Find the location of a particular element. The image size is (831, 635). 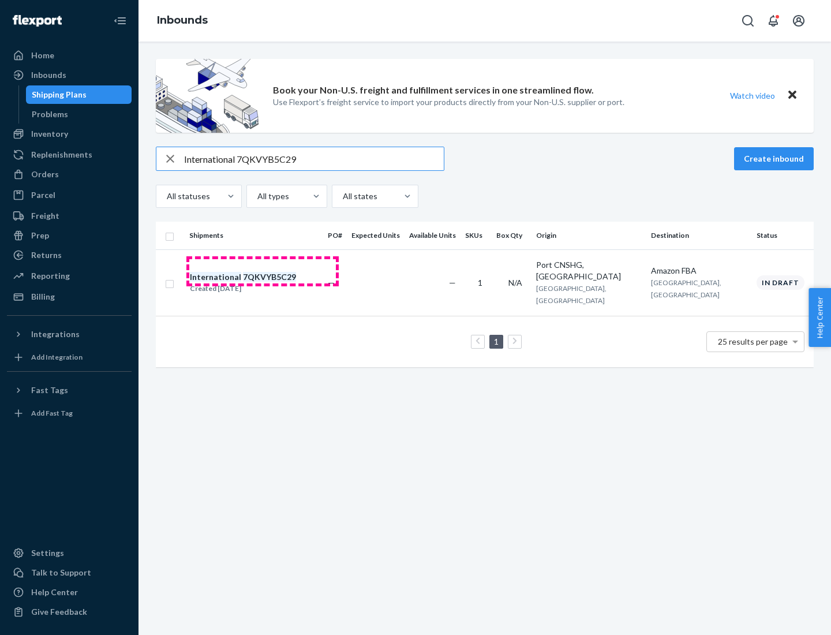

div: In draft is located at coordinates (781, 282).